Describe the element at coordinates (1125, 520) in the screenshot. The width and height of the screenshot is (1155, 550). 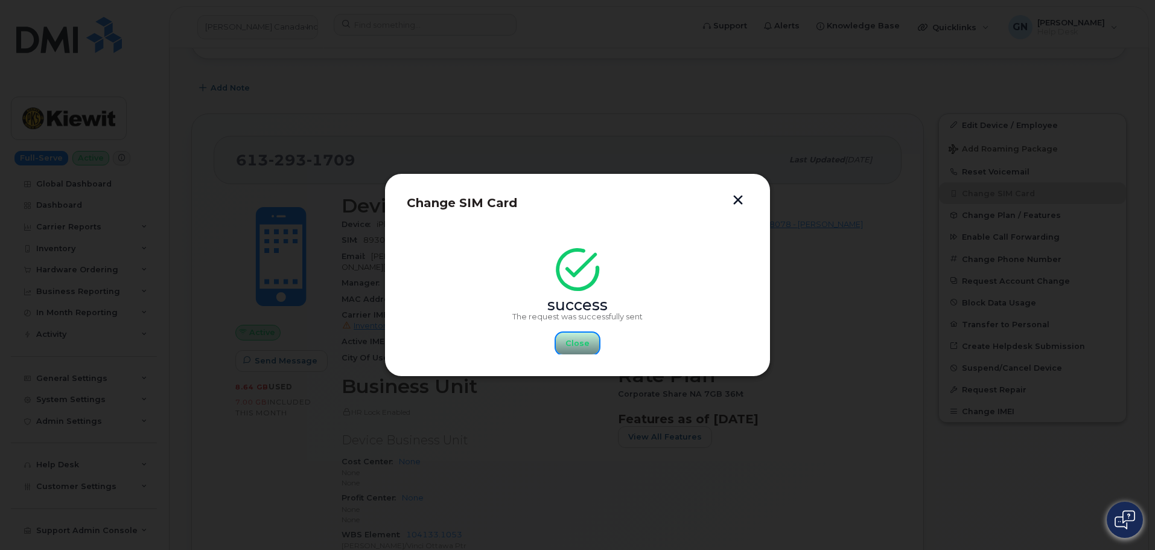
I see `img: Open chat` at that location.